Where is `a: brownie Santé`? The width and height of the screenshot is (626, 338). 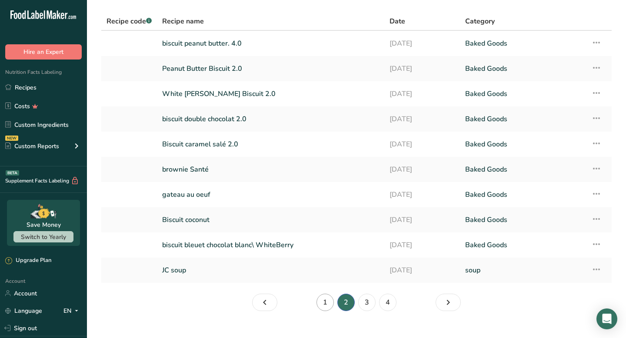
a: brownie Santé is located at coordinates (270, 169).